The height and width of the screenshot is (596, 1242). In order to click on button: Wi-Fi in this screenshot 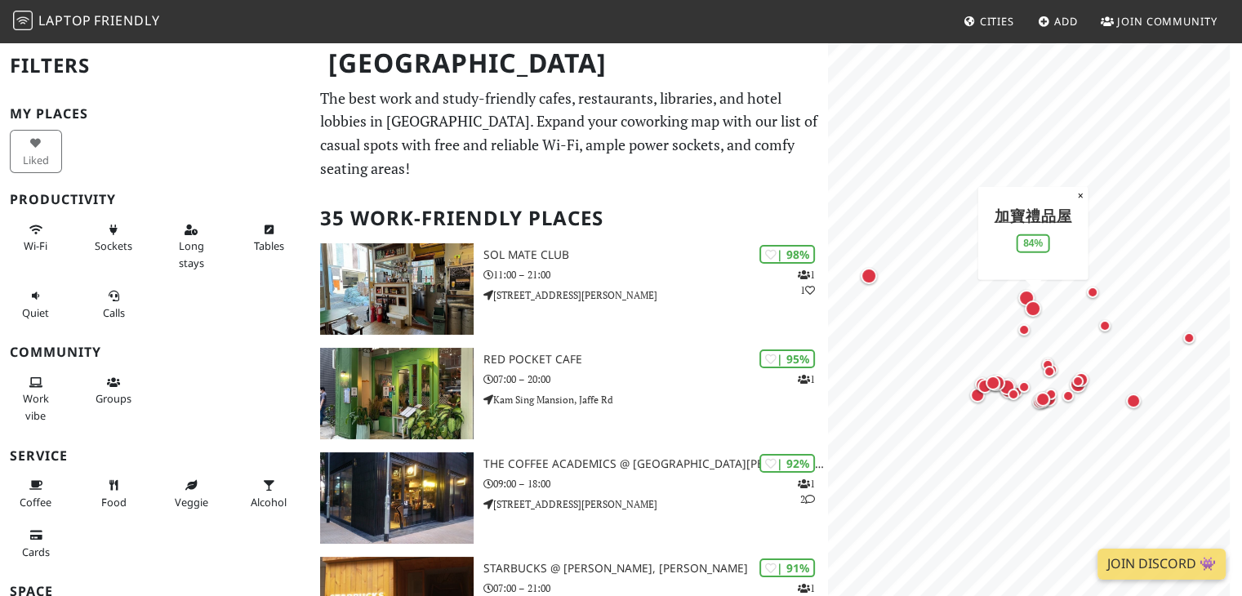, I will do `click(36, 238)`.